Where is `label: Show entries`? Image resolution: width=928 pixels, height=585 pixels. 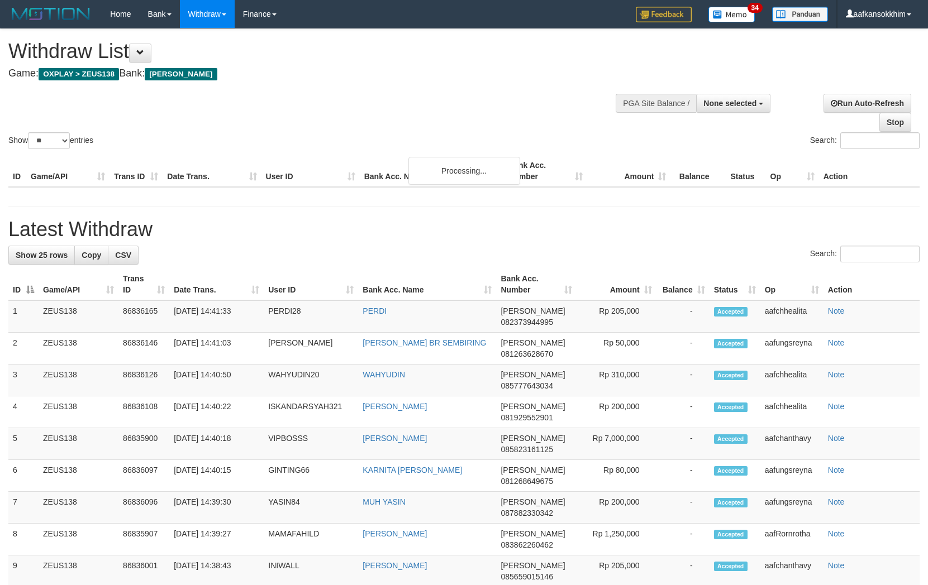
label: Show entries is located at coordinates (51, 141).